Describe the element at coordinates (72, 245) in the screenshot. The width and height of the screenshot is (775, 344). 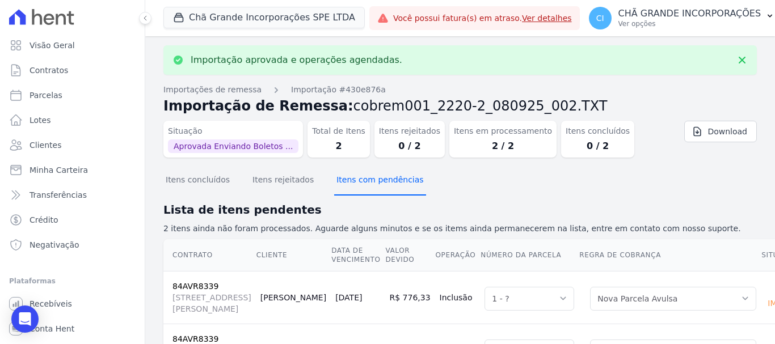
I see `a: Negativação` at that location.